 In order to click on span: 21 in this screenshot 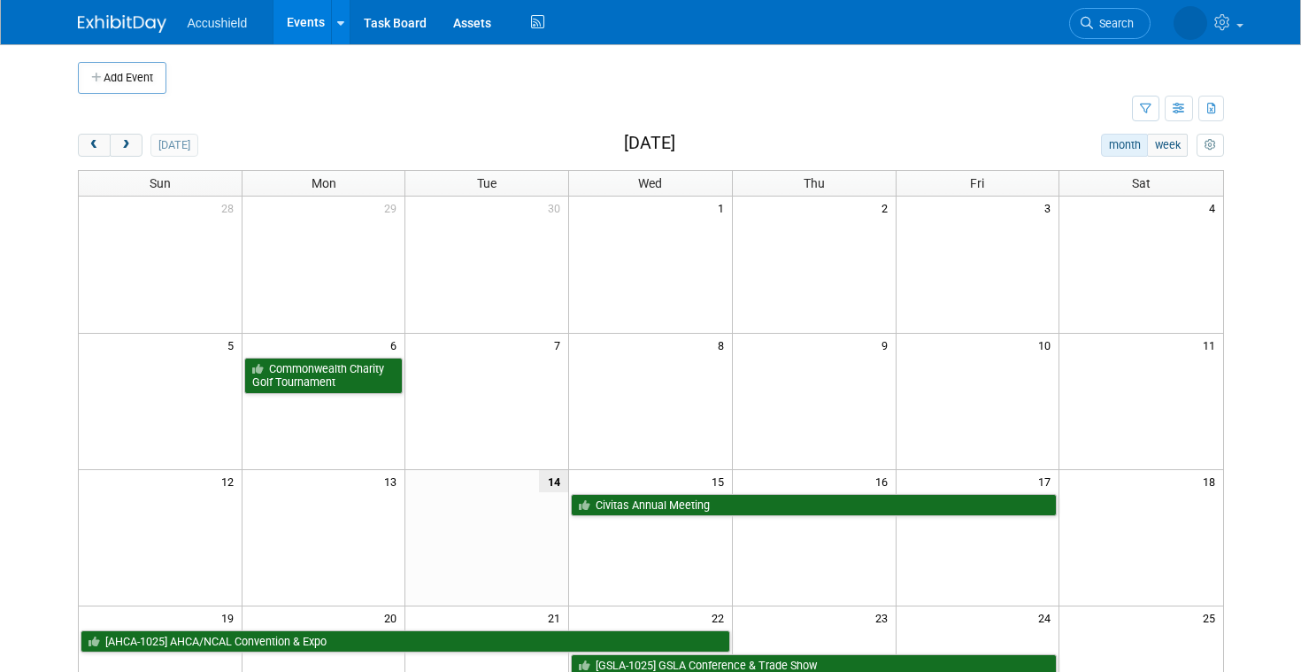, I will do `click(557, 617)`.